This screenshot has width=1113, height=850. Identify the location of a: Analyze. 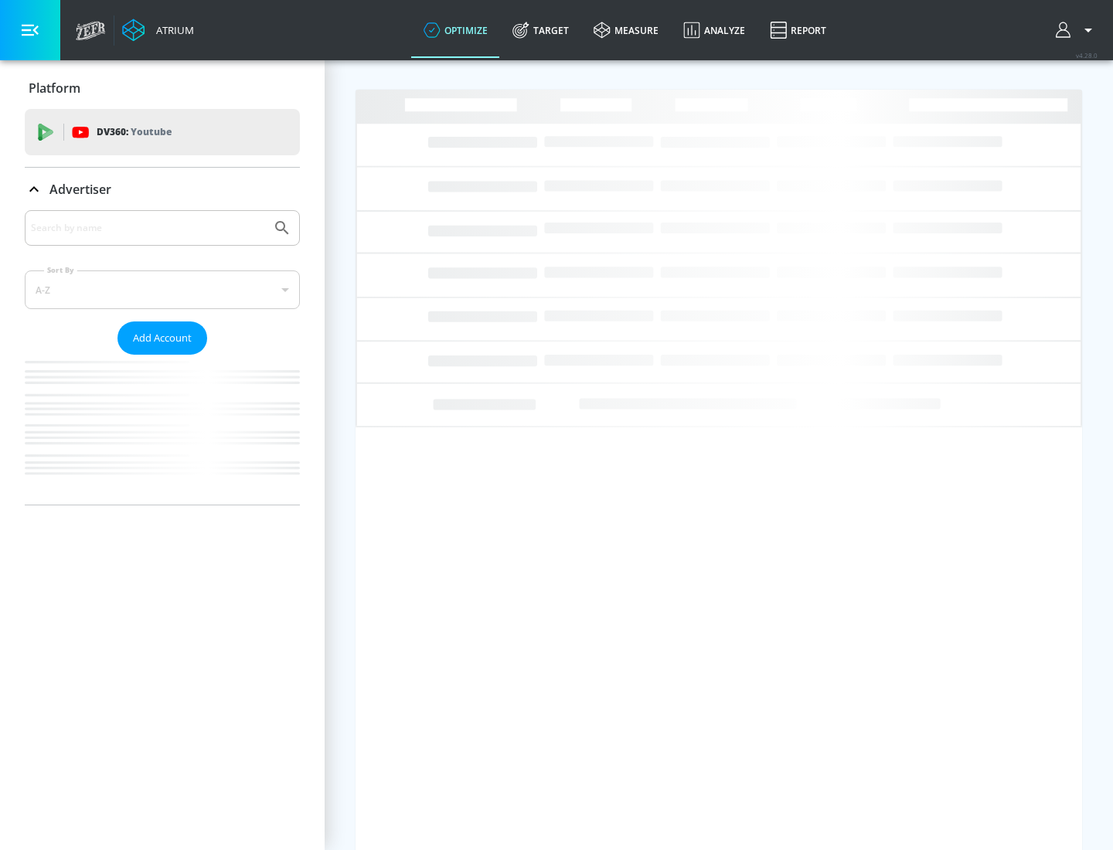
(714, 30).